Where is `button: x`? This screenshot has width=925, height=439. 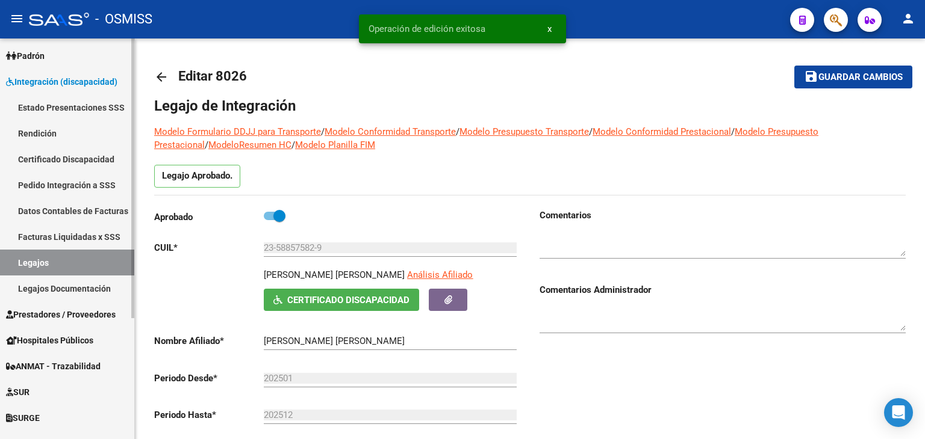
button: x is located at coordinates (549, 29).